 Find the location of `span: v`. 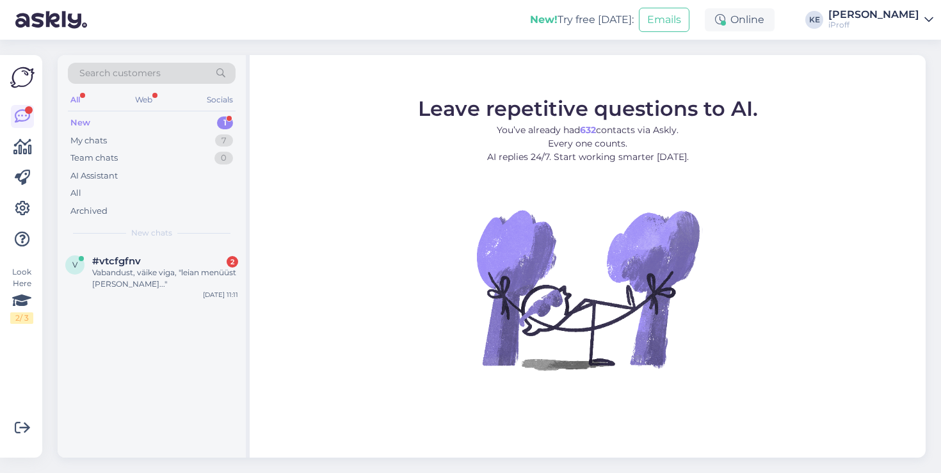

span: v is located at coordinates (75, 264).